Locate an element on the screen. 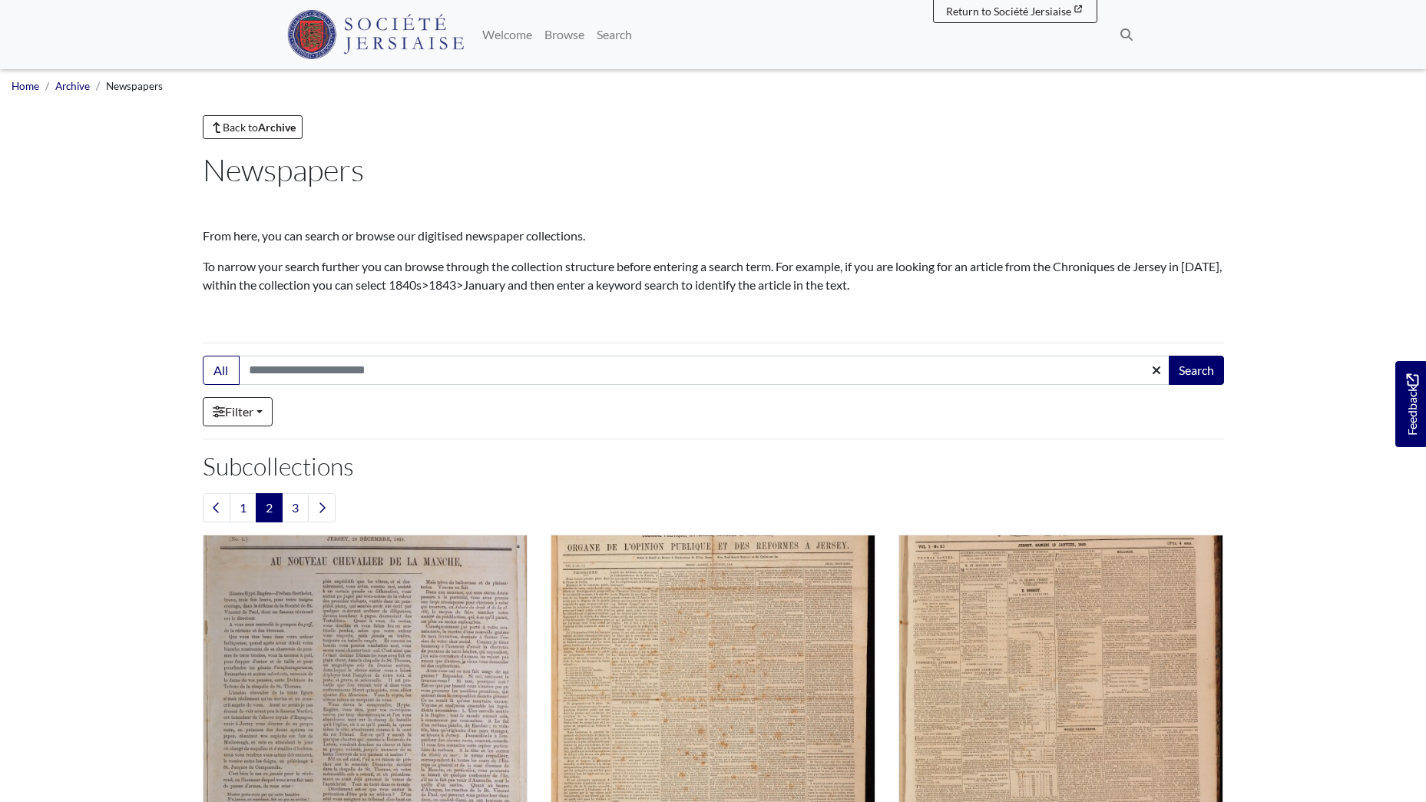 The image size is (1426, 802). p: From here, you can search or browse our digitised newspaper collections. is located at coordinates (714, 236).